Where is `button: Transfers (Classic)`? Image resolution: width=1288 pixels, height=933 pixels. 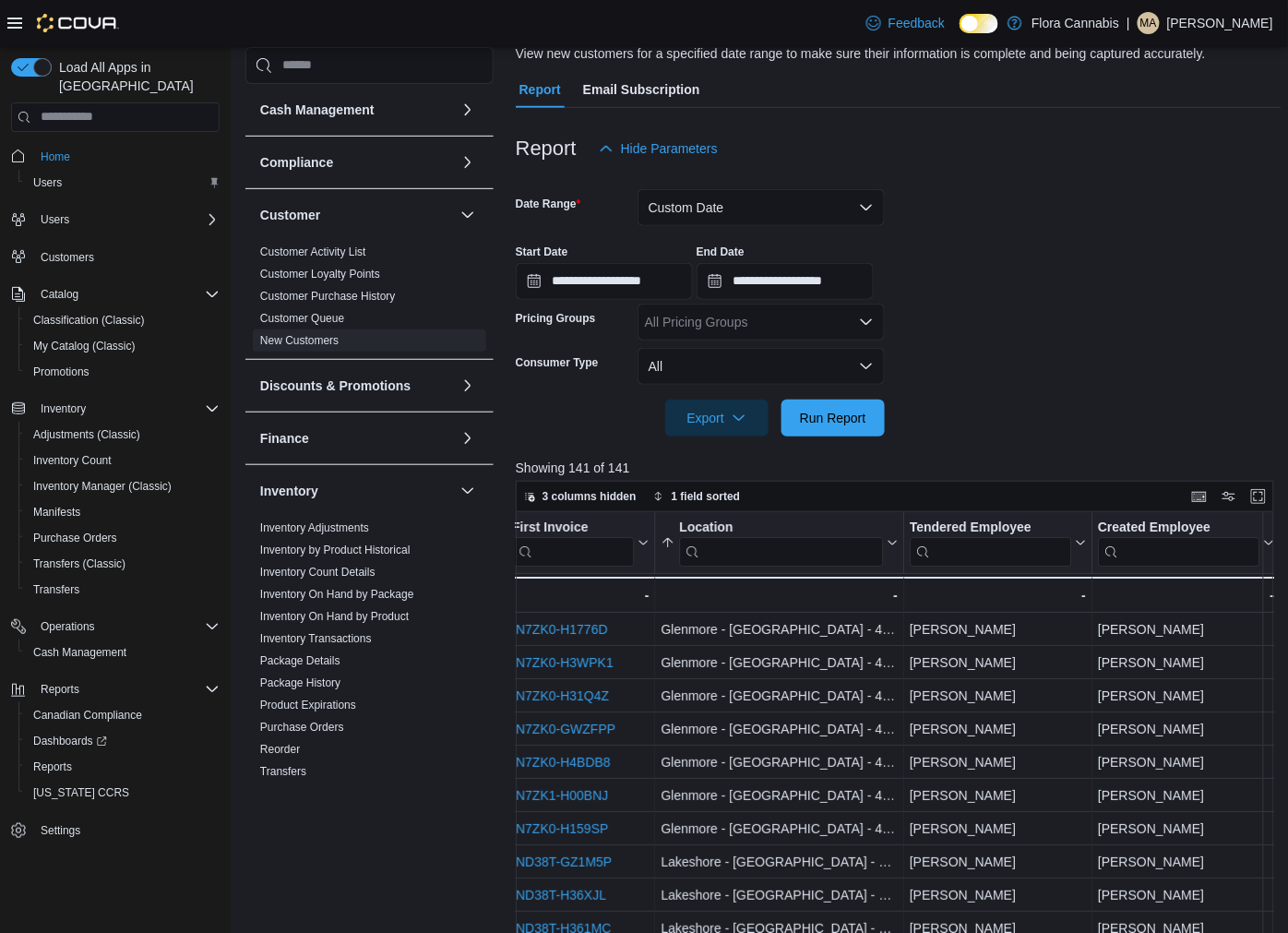 button: Transfers (Classic) is located at coordinates (123, 564).